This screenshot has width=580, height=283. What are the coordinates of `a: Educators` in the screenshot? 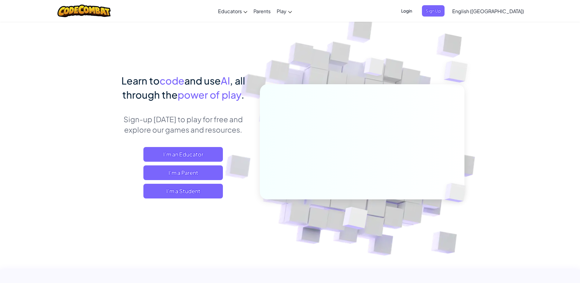 It's located at (233, 11).